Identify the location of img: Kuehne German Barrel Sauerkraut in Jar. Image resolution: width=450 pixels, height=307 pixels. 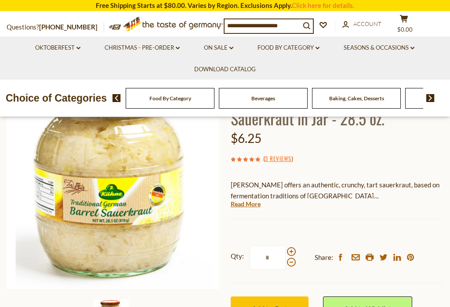
(113, 182).